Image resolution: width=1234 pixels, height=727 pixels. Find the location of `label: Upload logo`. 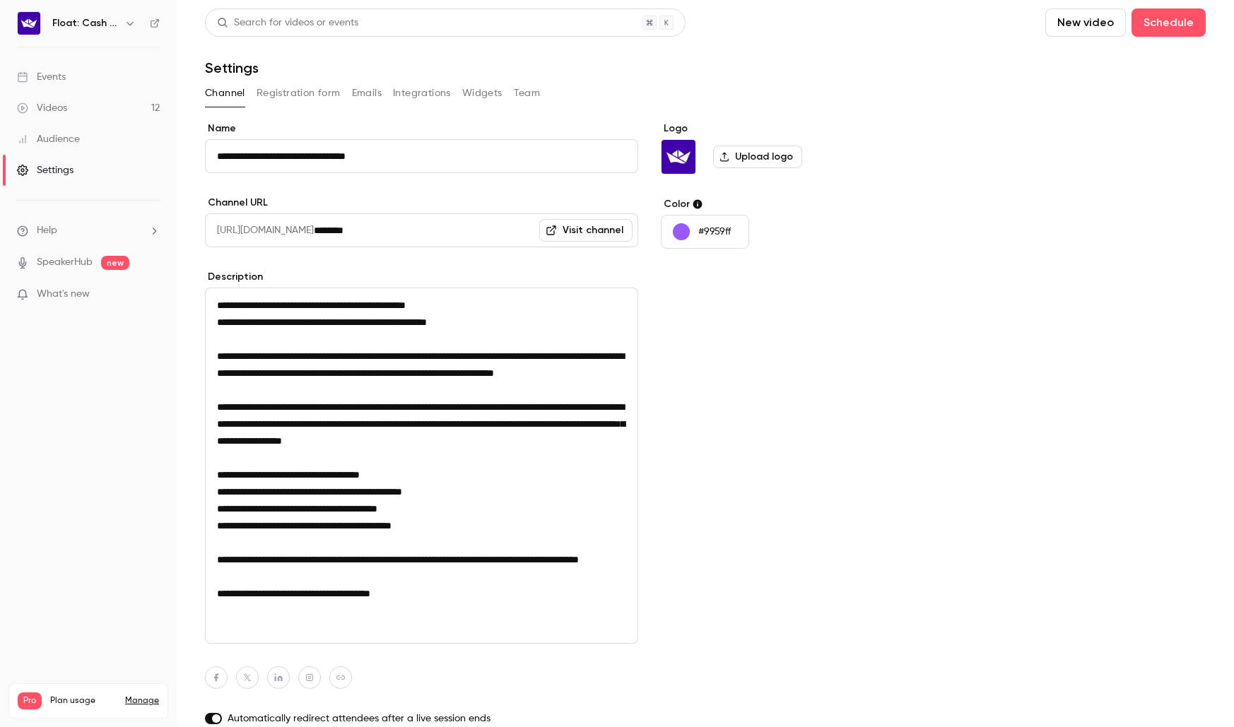

label: Upload logo is located at coordinates (758, 157).